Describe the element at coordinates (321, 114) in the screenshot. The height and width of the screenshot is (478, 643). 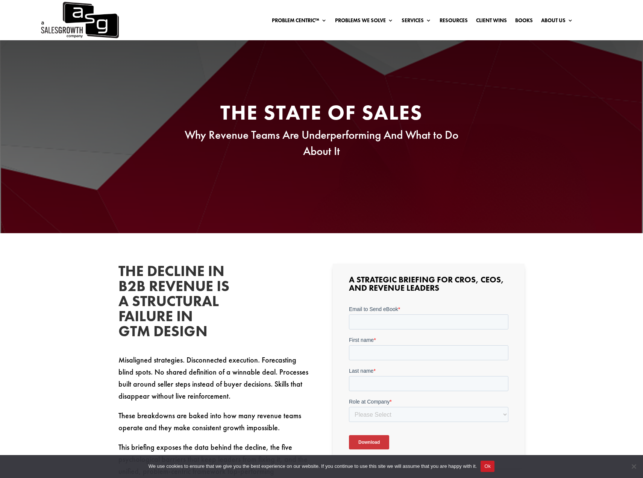
I see `h1: The State of Sales` at that location.